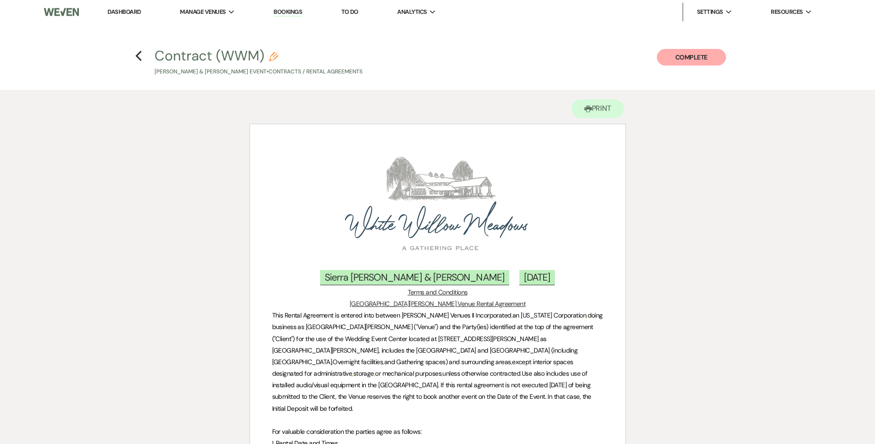 The image size is (875, 444). Describe the element at coordinates (447, 362) in the screenshot. I see `span: and Gathering spaces) and surrounding areas` at that location.